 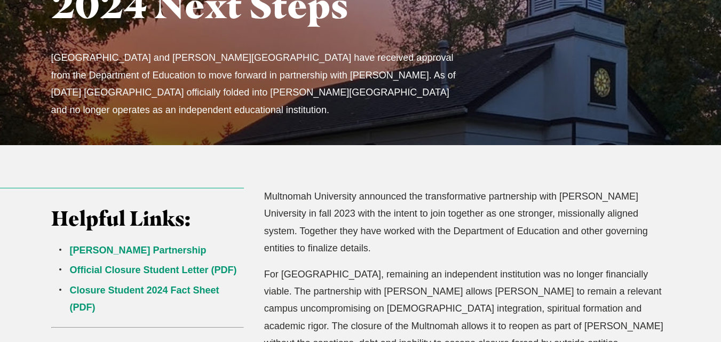 I want to click on h3: Helpful Links:, so click(x=148, y=219).